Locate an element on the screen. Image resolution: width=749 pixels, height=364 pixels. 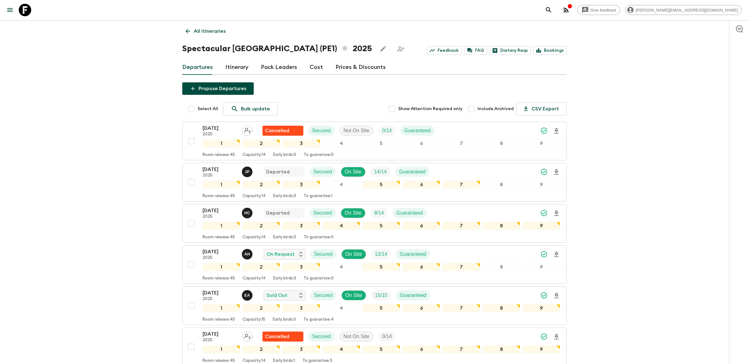
p: To guarantee: 0 is located at coordinates (319, 279).